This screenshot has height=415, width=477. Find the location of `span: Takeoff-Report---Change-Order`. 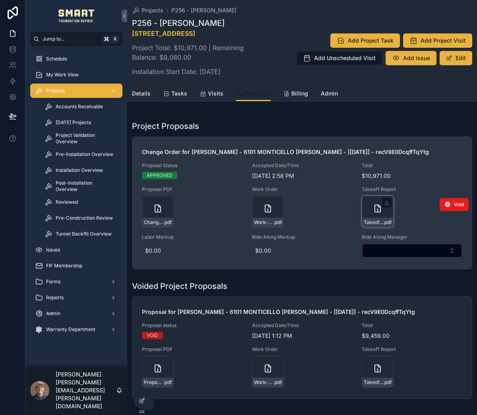

span: Takeoff-Report---Change-Order is located at coordinates (373, 222).